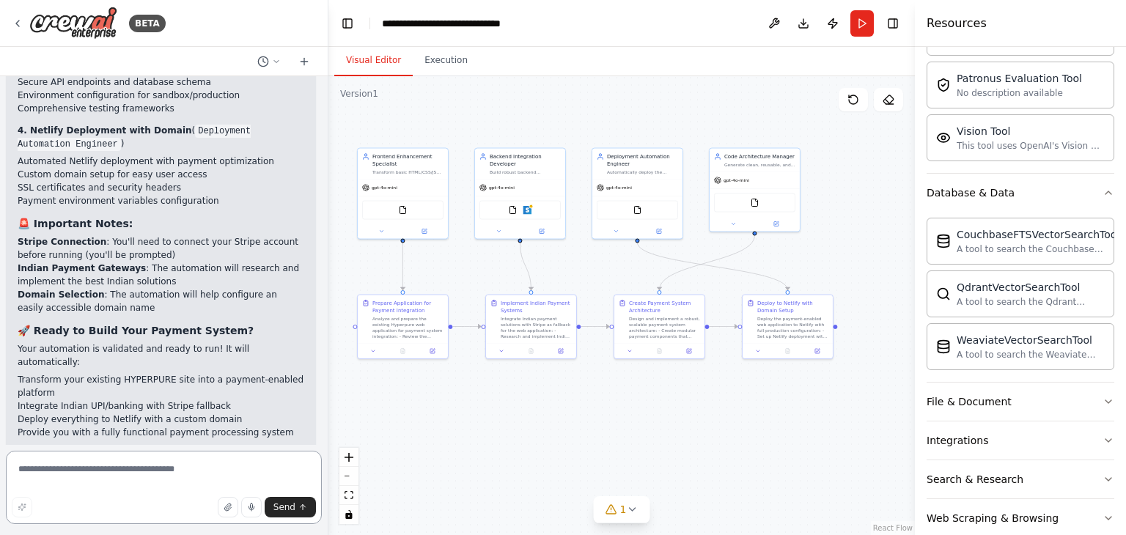 This screenshot has height=535, width=1126. Describe the element at coordinates (61, 295) in the screenshot. I see `strong: Domain Selection` at that location.